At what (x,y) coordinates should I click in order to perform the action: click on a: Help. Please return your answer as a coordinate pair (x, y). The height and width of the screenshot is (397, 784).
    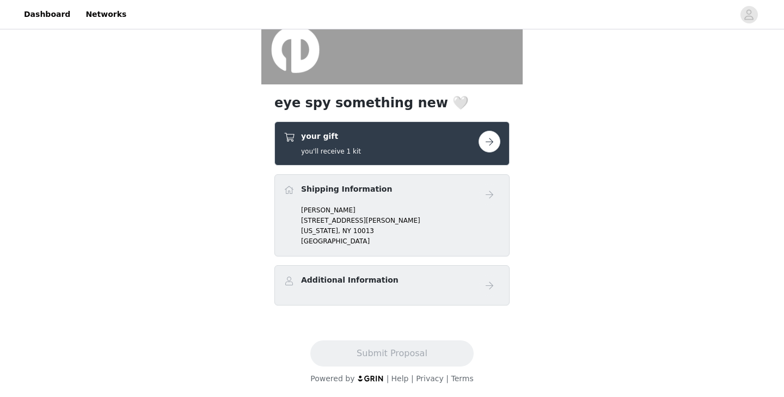
    Looking at the image, I should click on (400, 378).